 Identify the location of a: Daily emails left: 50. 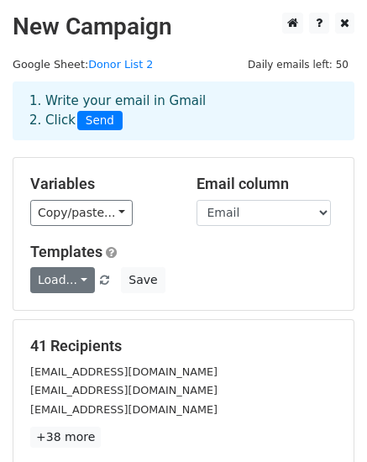
(298, 64).